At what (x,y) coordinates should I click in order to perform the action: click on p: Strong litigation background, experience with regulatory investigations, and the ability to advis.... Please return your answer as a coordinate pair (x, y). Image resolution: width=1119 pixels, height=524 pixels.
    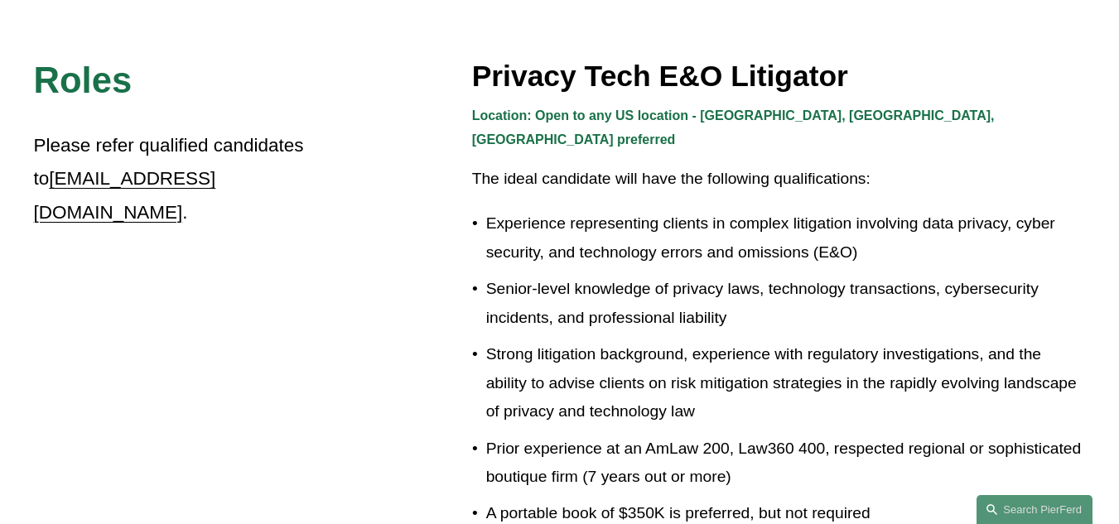
    Looking at the image, I should click on (786, 383).